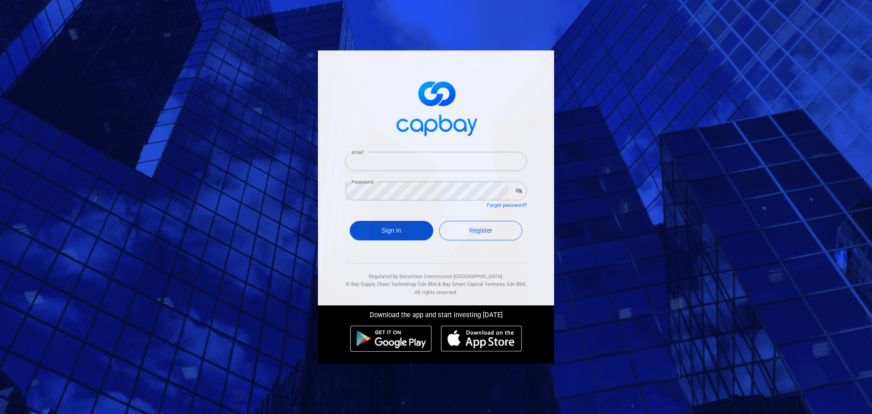 This screenshot has height=414, width=872. Describe the element at coordinates (391, 284) in the screenshot. I see `span: © Bay Supply Chain Technology Sdn Bhd` at that location.